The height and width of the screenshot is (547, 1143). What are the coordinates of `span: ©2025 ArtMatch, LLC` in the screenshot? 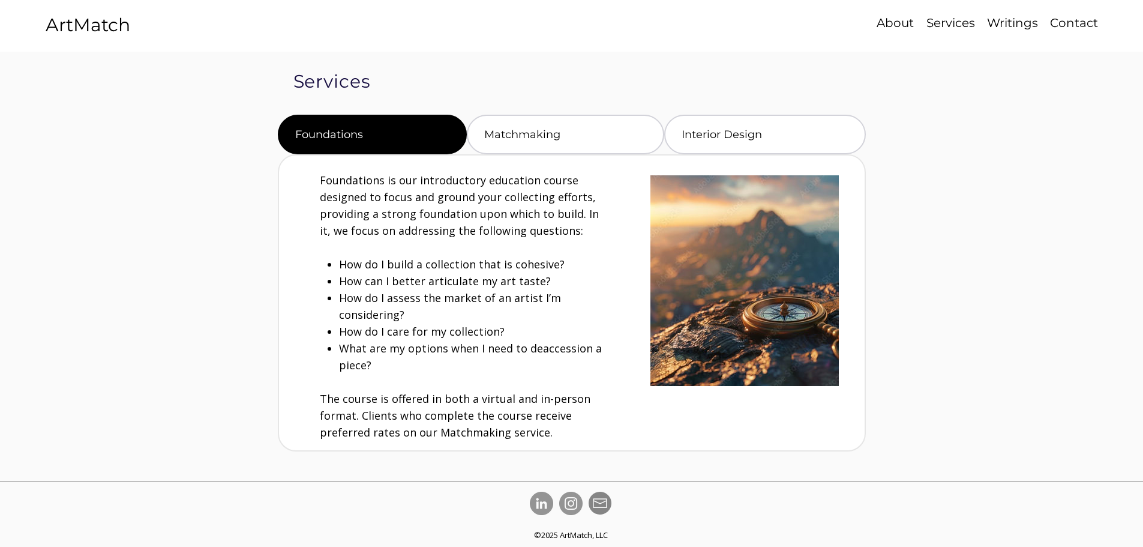 It's located at (571, 535).